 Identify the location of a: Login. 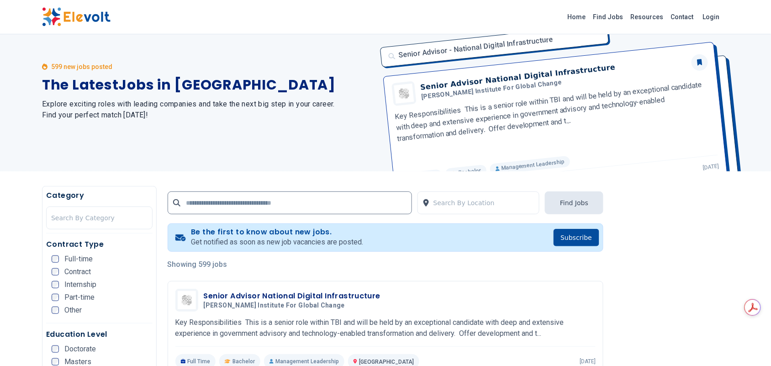
(711, 17).